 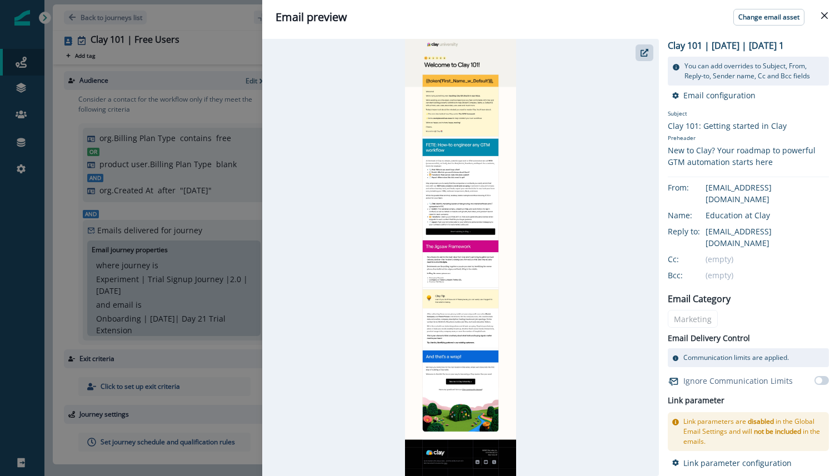 What do you see at coordinates (767, 215) in the screenshot?
I see `div: Education at Clay` at bounding box center [767, 215].